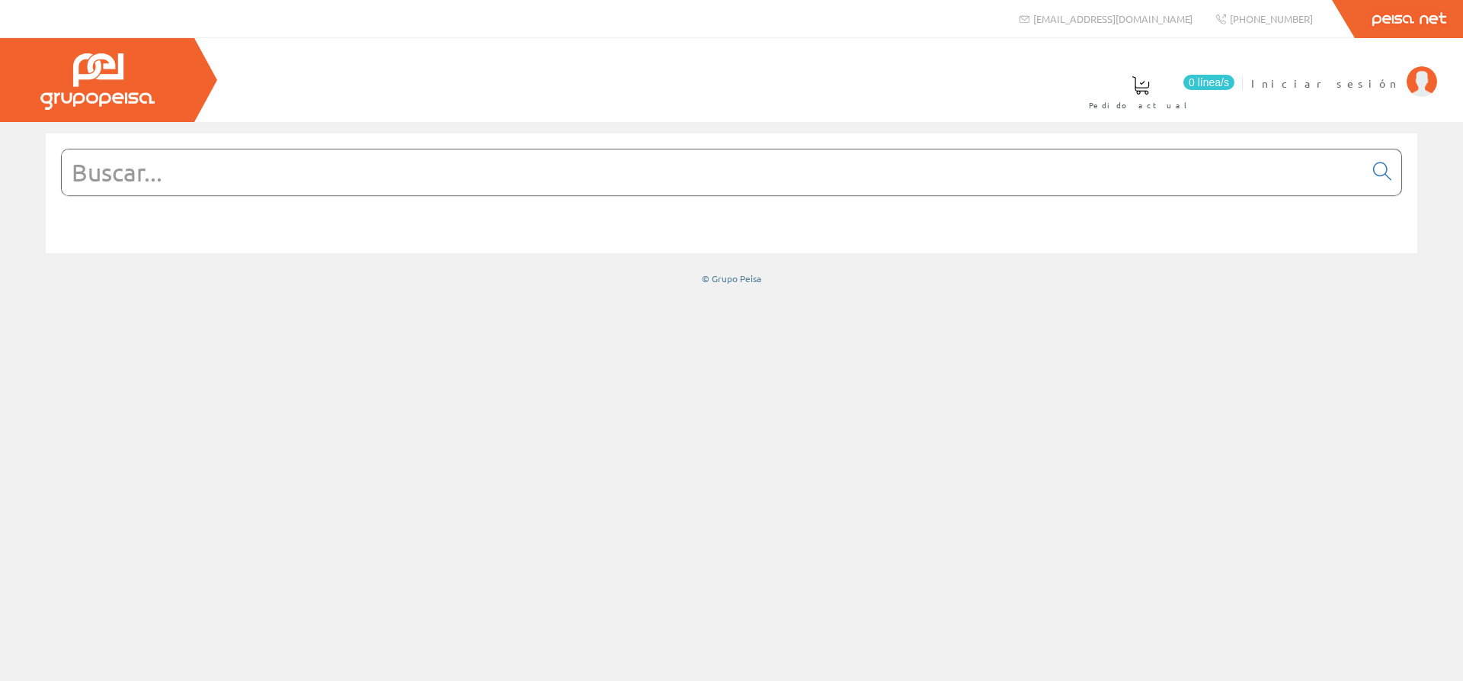 This screenshot has height=681, width=1463. I want to click on img: Grupo Peisa, so click(98, 82).